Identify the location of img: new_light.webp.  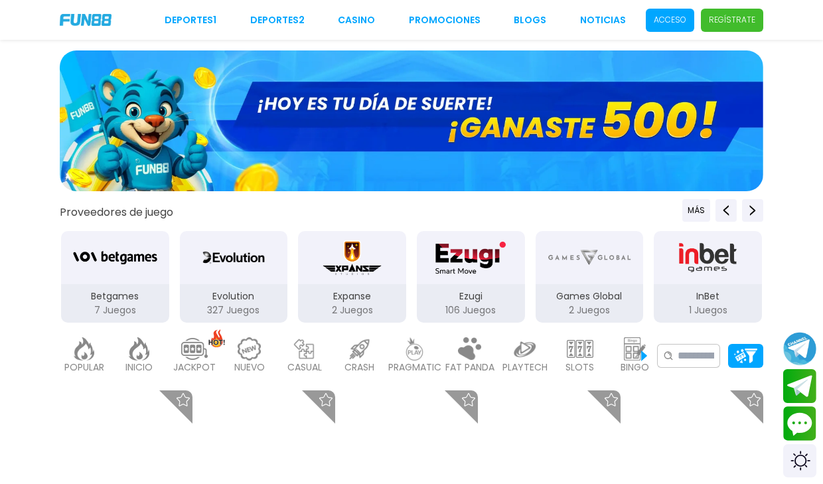
(250, 349).